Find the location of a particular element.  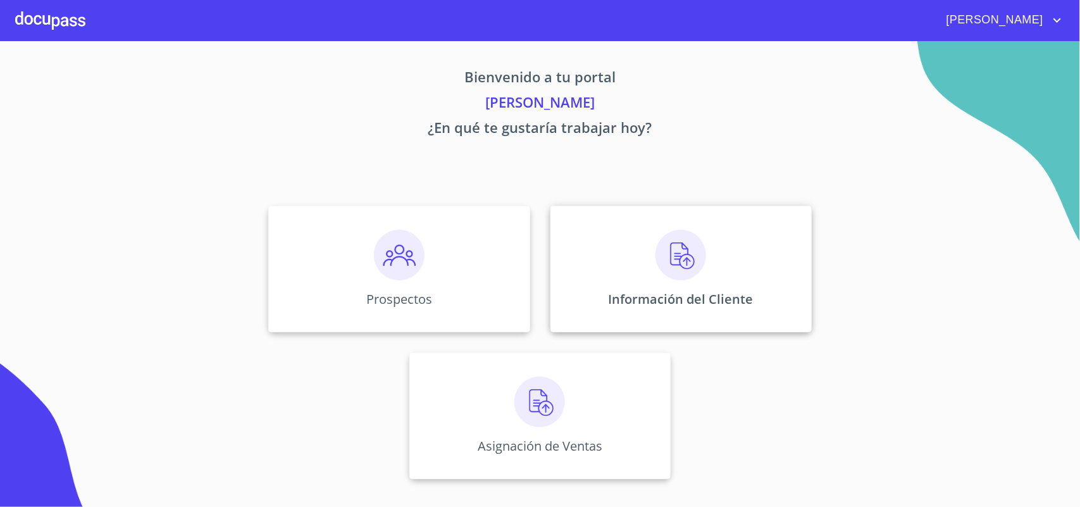

img: prospectos.png is located at coordinates (399, 255).